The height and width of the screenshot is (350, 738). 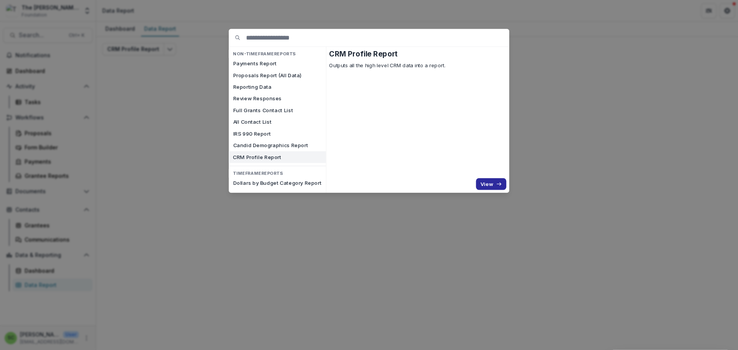 I want to click on button: Dollars by Entity Tags, so click(x=277, y=195).